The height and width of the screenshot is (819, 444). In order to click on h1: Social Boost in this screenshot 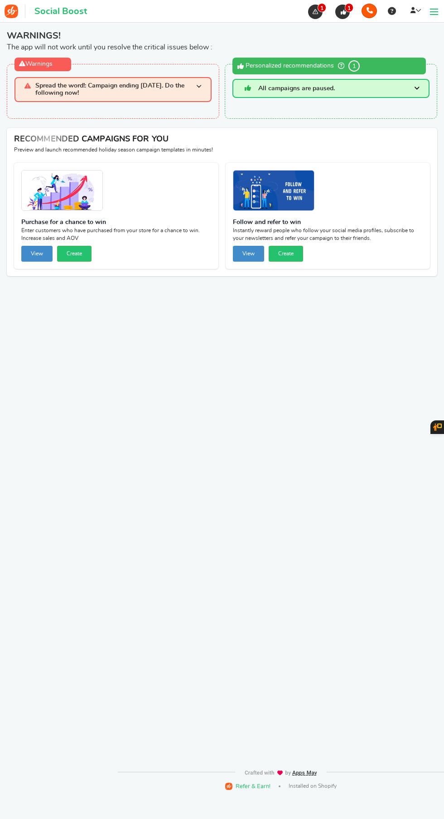, I will do `click(61, 11)`.